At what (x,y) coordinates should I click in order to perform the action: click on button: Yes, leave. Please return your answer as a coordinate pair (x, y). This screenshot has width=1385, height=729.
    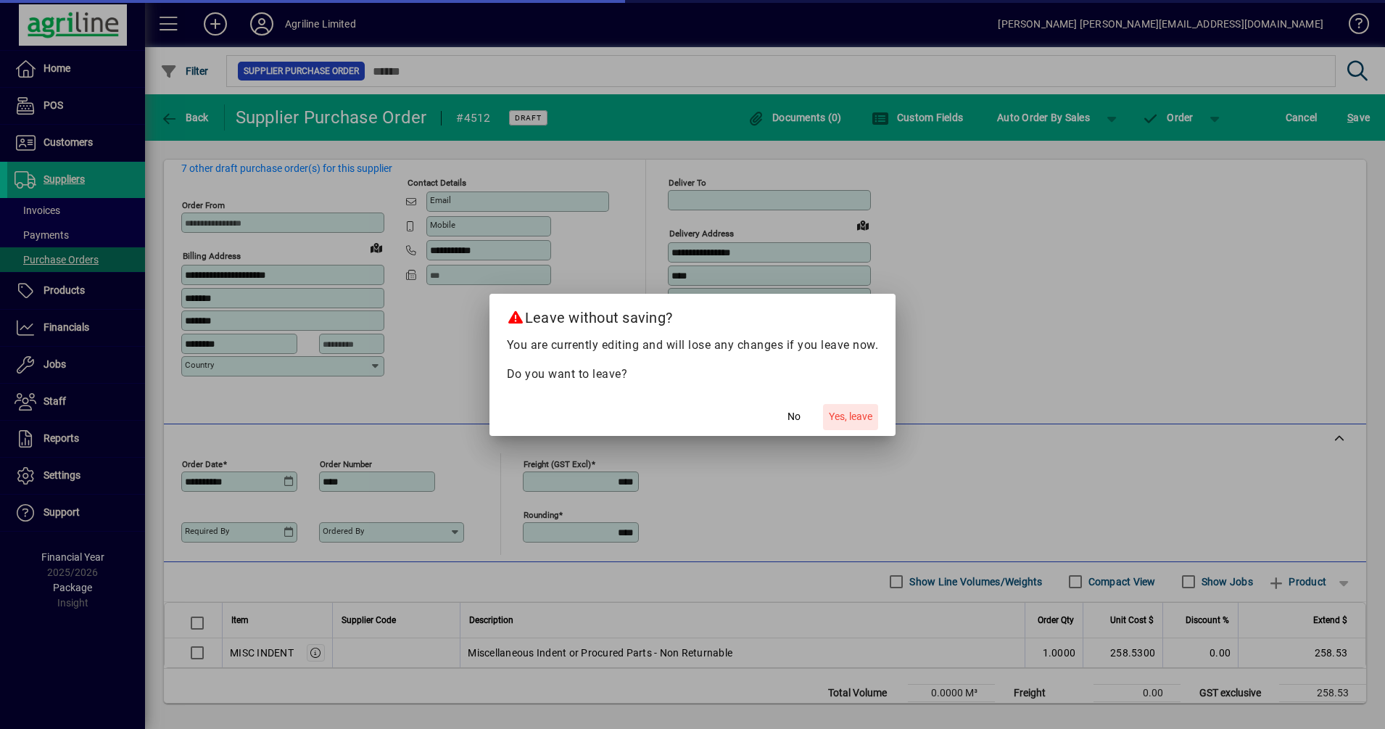
    Looking at the image, I should click on (850, 417).